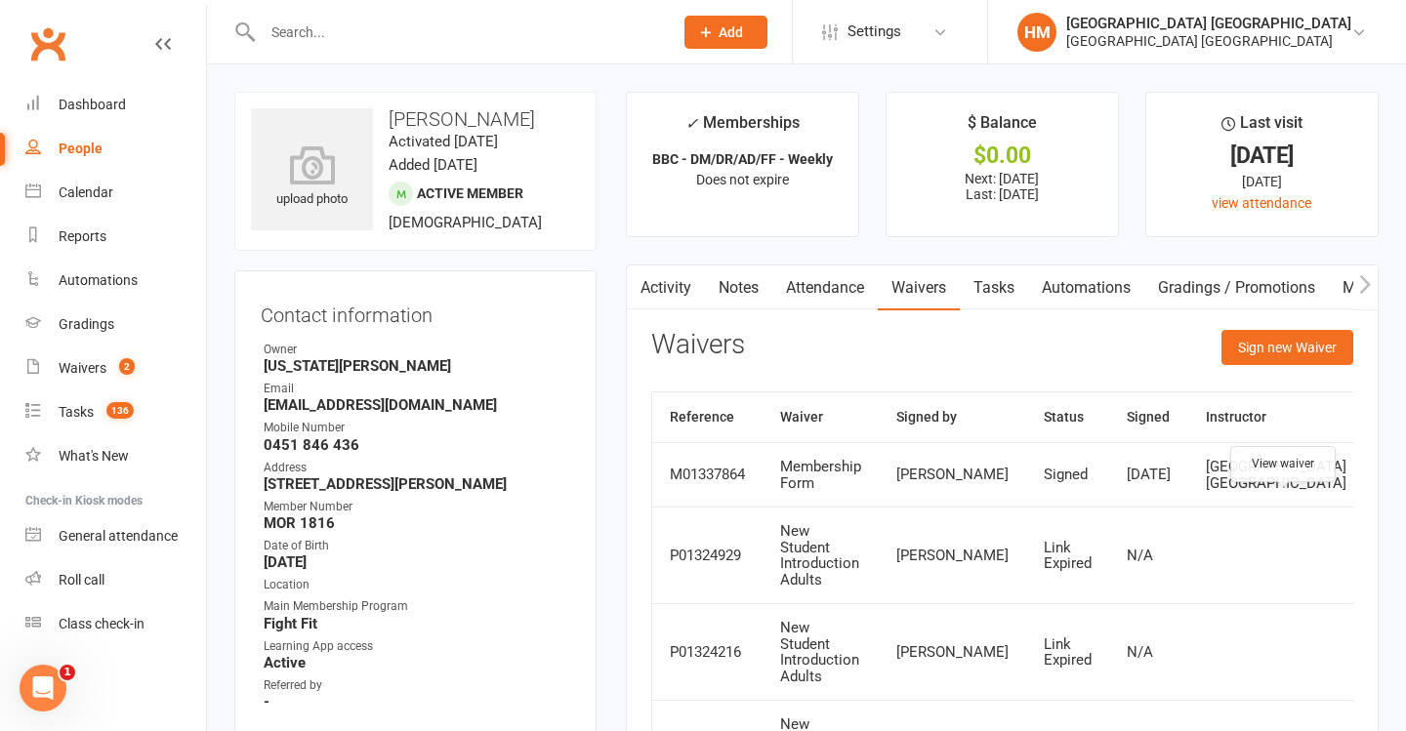 This screenshot has height=731, width=1406. Describe the element at coordinates (820, 475) in the screenshot. I see `div: Membership Form` at that location.